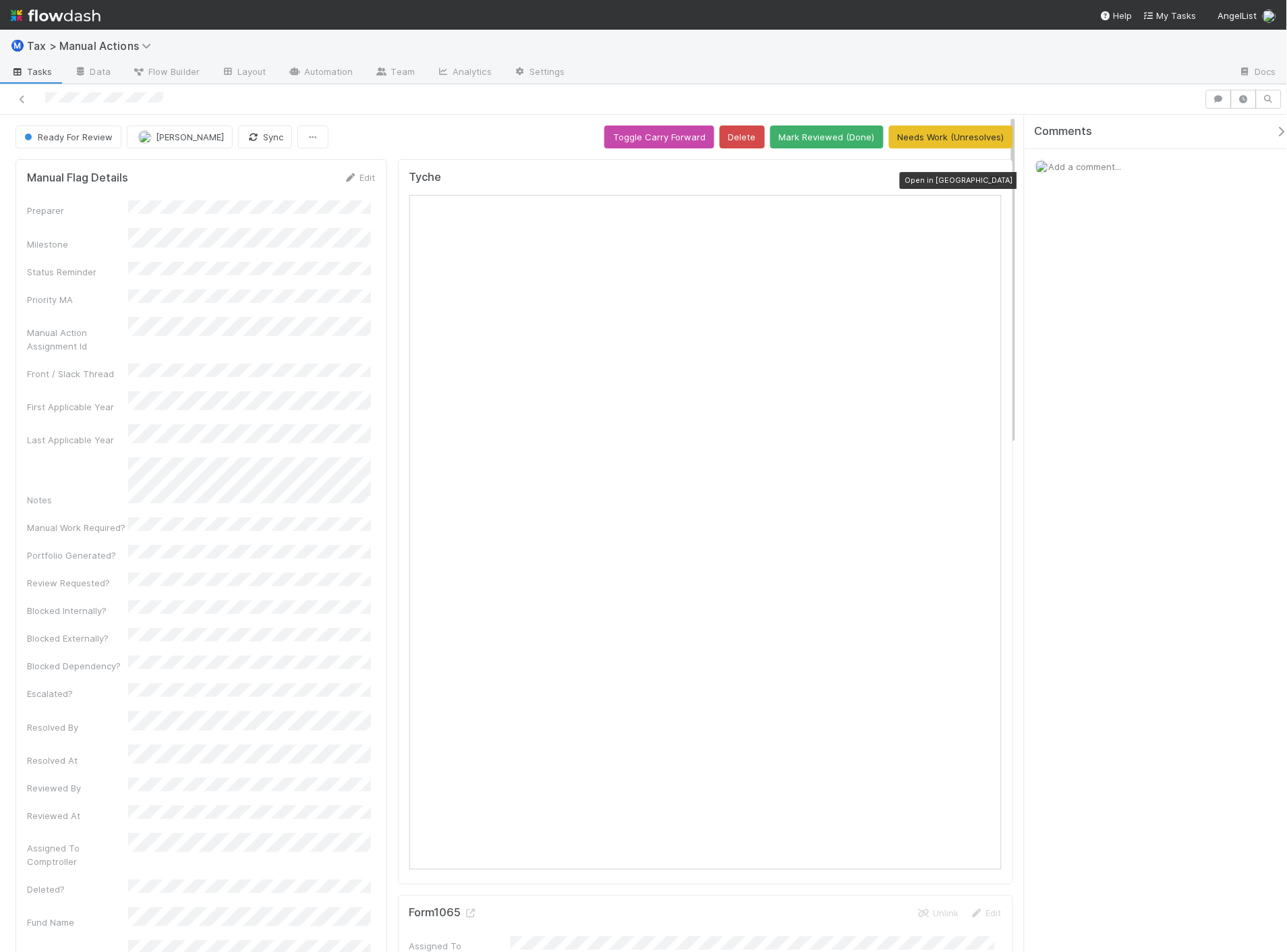 The height and width of the screenshot is (952, 1287). Describe the element at coordinates (938, 913) in the screenshot. I see `a: Unlink` at that location.